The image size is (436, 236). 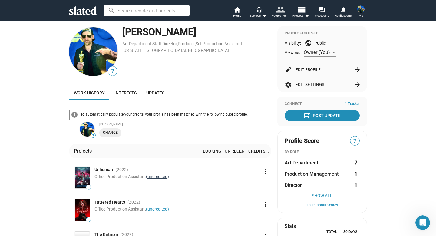 I want to click on a: Messaging, so click(x=322, y=13).